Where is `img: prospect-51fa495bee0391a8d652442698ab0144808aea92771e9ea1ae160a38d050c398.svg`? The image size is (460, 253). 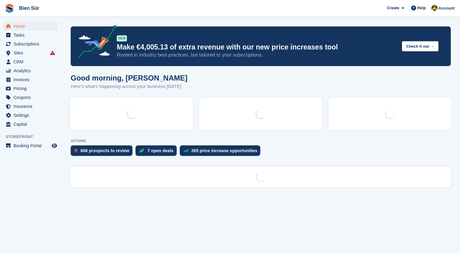
img: prospect-51fa495bee0391a8d652442698ab0144808aea92771e9ea1ae160a38d050c398.svg is located at coordinates (76, 151).